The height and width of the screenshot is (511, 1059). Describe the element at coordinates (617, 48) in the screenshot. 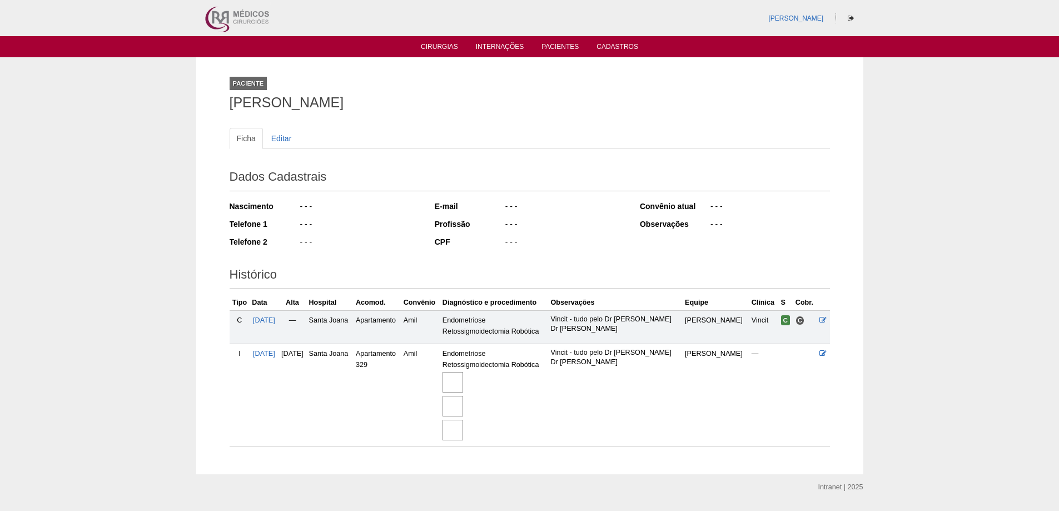

I see `a: Cadastros` at that location.